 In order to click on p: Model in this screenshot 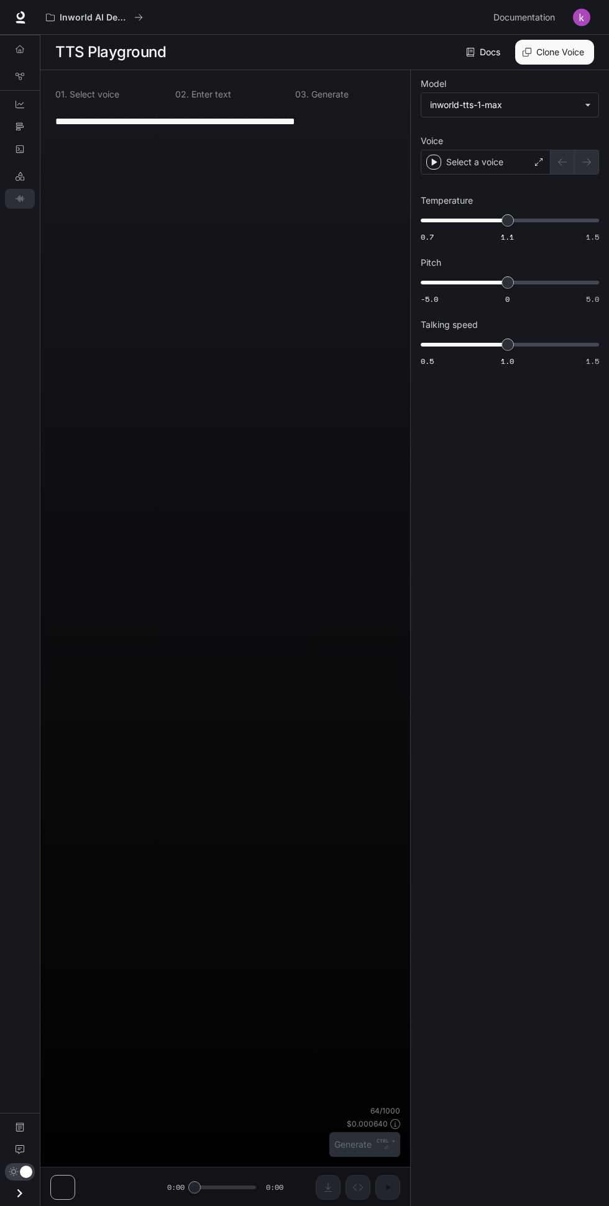, I will do `click(433, 84)`.